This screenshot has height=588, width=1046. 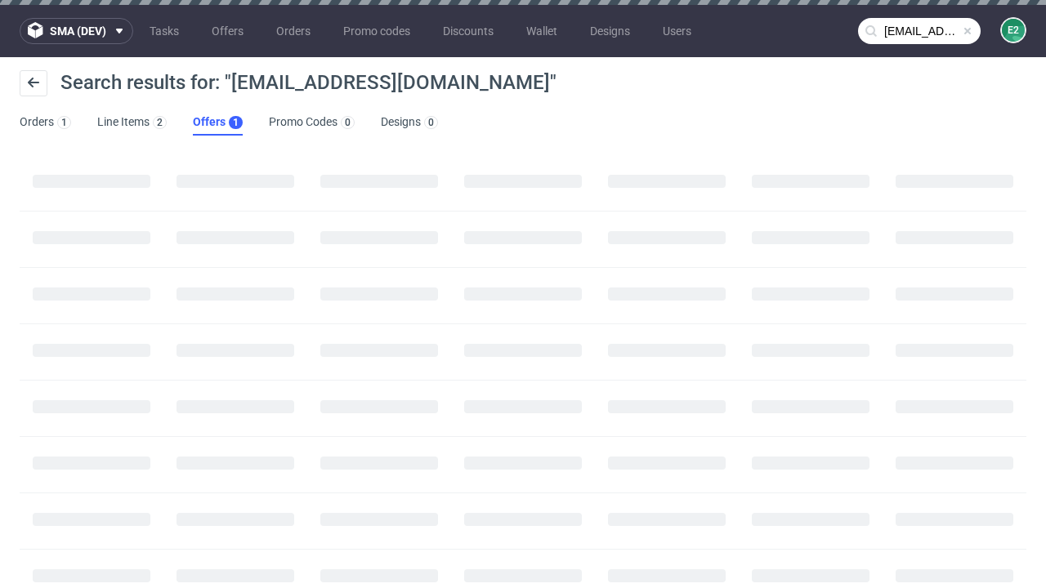 I want to click on a: Designs0, so click(x=409, y=123).